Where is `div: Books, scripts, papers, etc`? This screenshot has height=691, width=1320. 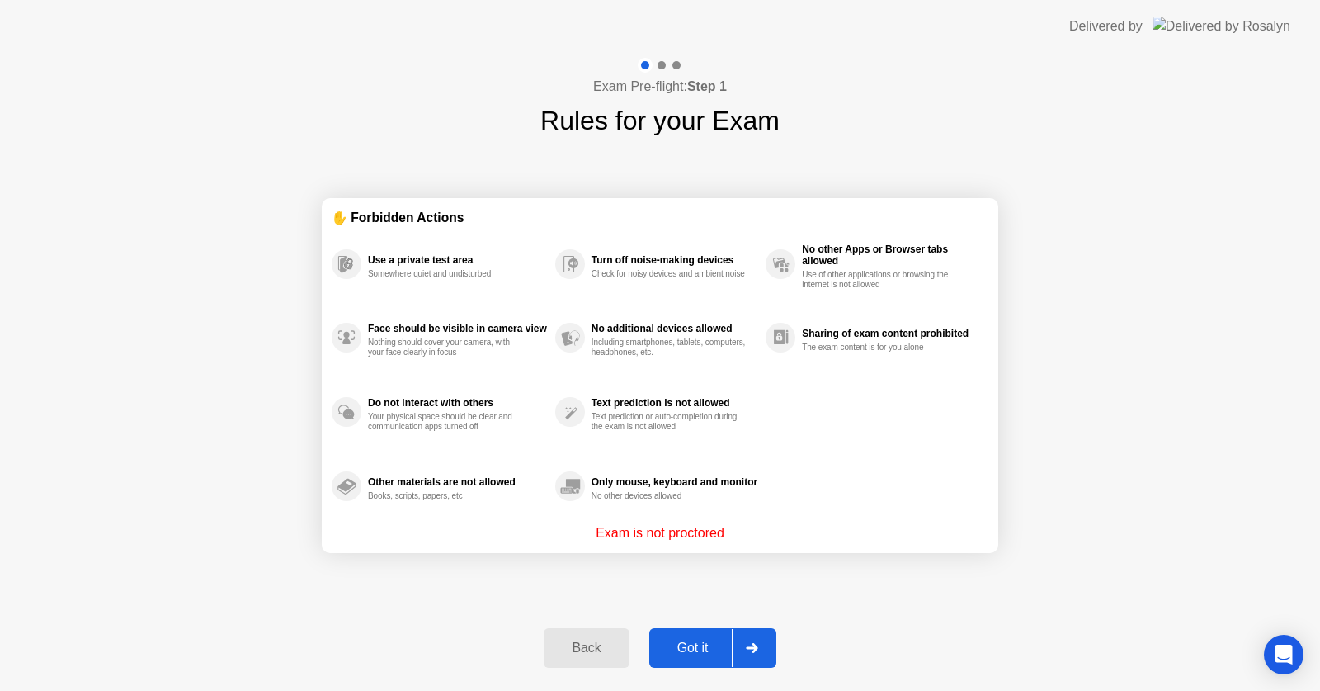
div: Books, scripts, papers, etc is located at coordinates (446, 496).